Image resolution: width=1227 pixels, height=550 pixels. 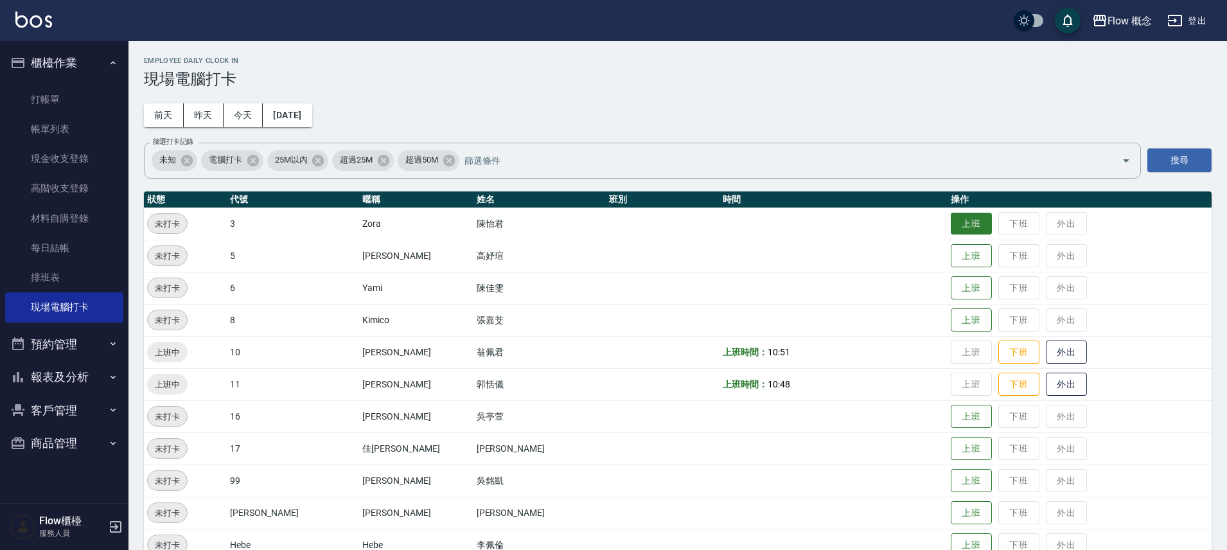 I want to click on a: 帳單列表, so click(x=64, y=129).